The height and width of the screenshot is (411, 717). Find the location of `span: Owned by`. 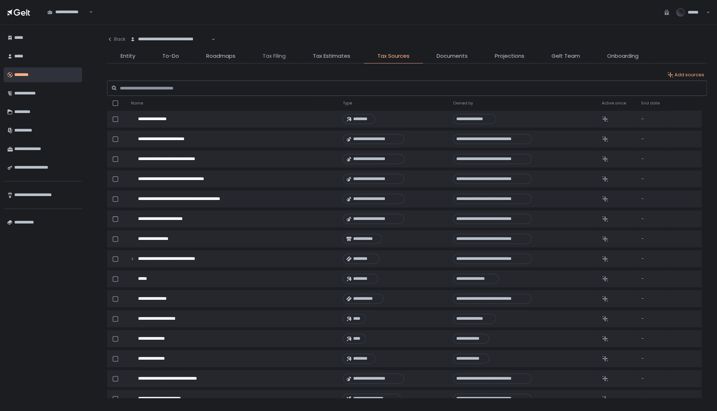

span: Owned by is located at coordinates (463, 103).